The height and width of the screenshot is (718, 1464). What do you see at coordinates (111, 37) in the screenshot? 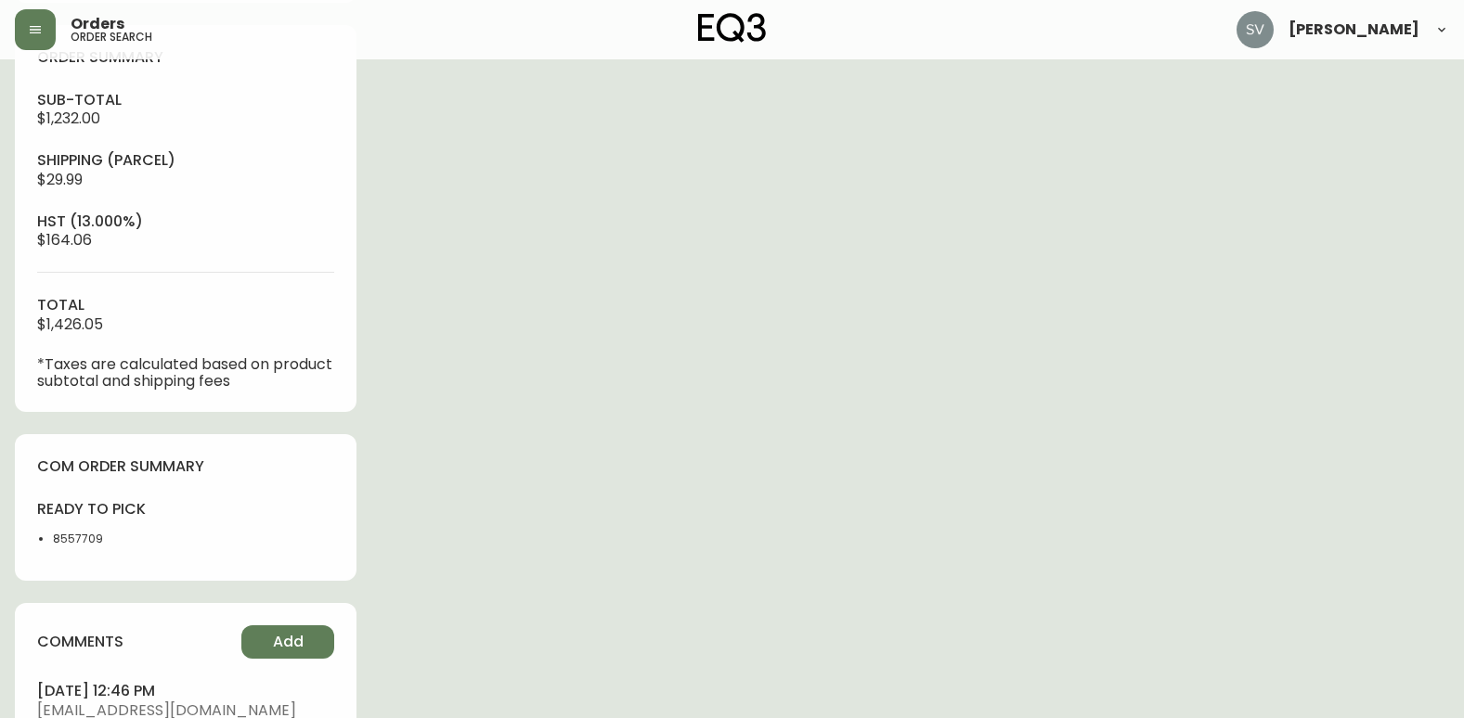
I see `h5: order search` at bounding box center [111, 37].